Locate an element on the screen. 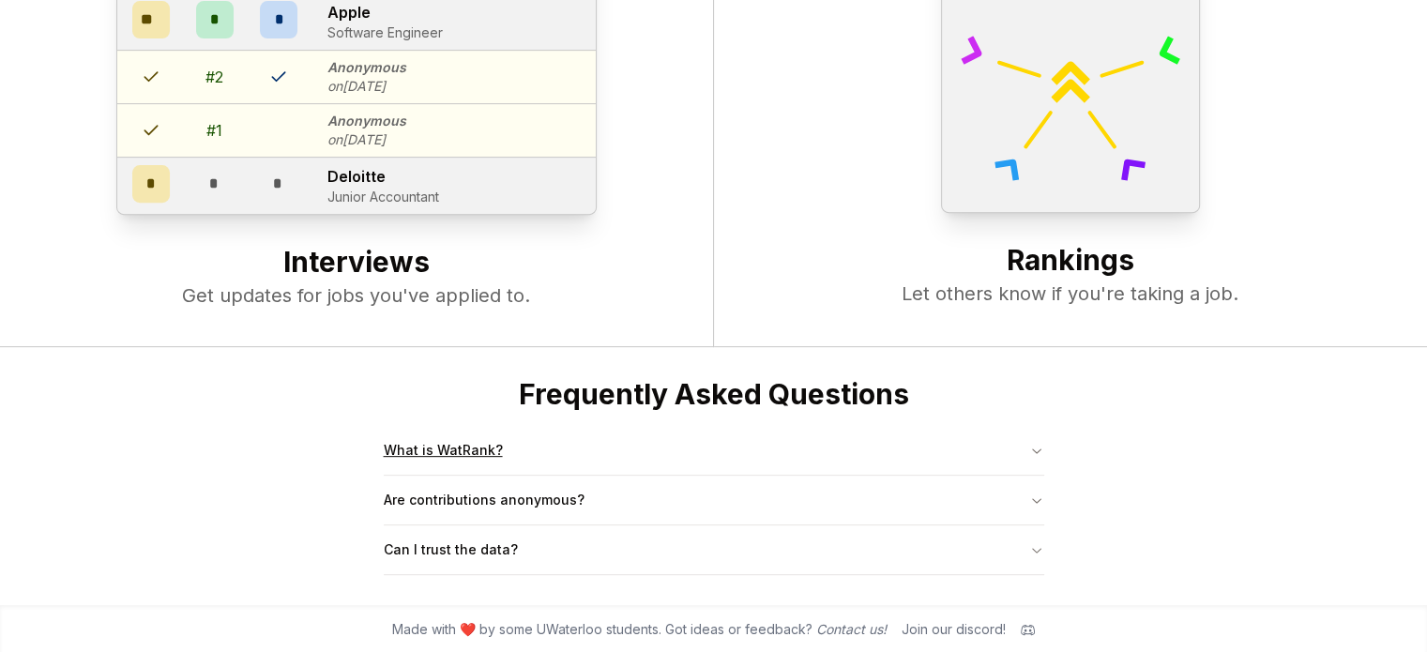 This screenshot has height=652, width=1427. div: # 2 is located at coordinates (214, 77).